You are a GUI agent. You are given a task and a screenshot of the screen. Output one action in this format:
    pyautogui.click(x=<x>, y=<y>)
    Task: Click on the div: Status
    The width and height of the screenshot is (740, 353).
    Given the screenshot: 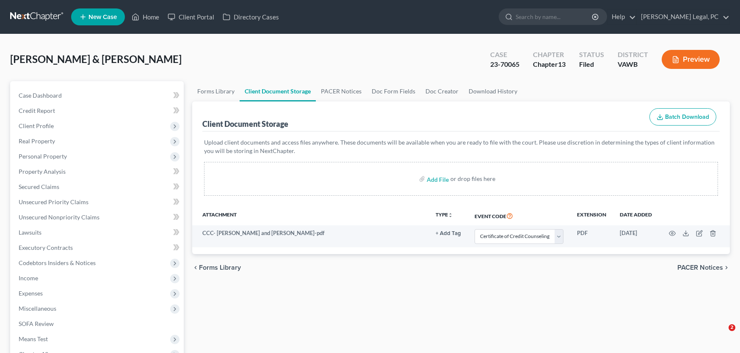 What is the action you would take?
    pyautogui.click(x=591, y=55)
    